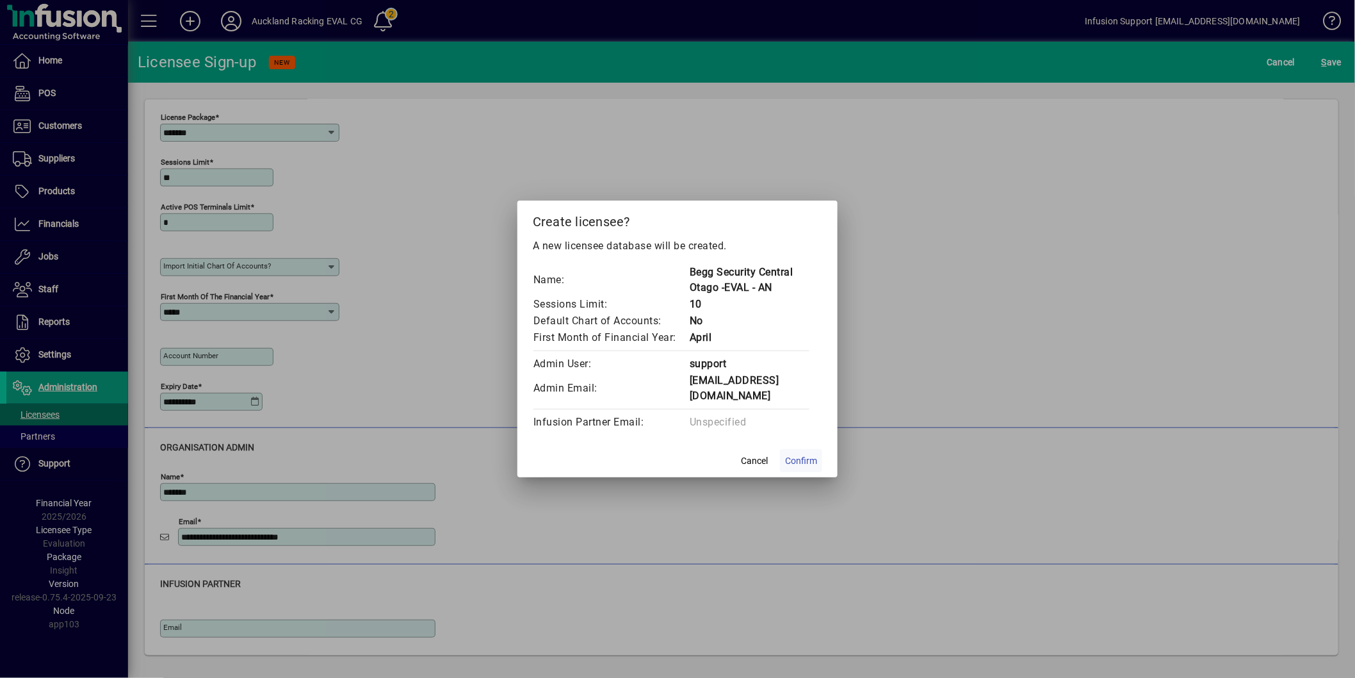  What do you see at coordinates (696, 304) in the screenshot?
I see `span: 10` at bounding box center [696, 304].